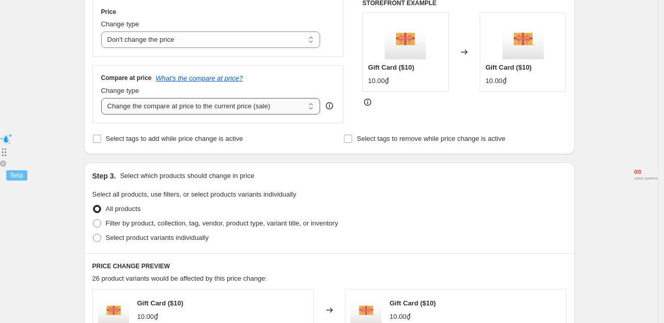 Image resolution: width=664 pixels, height=323 pixels. Describe the element at coordinates (187, 176) in the screenshot. I see `p: Select which products should change in price` at that location.